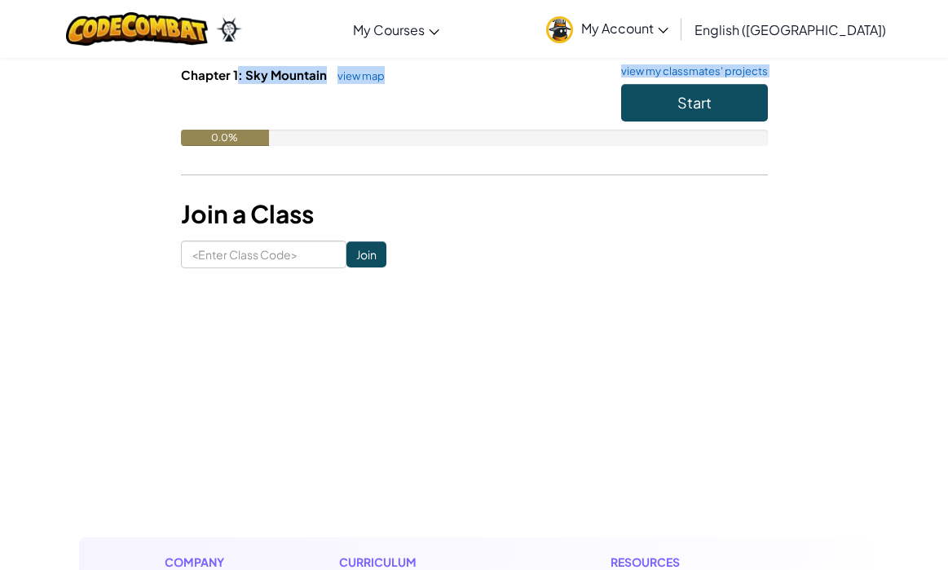  What do you see at coordinates (396, 29) in the screenshot?
I see `a: My Courses` at bounding box center [396, 29].